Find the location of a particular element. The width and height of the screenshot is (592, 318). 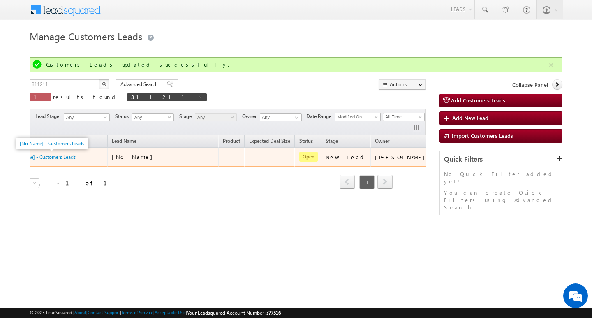

span: Add New Lead is located at coordinates (470, 118).